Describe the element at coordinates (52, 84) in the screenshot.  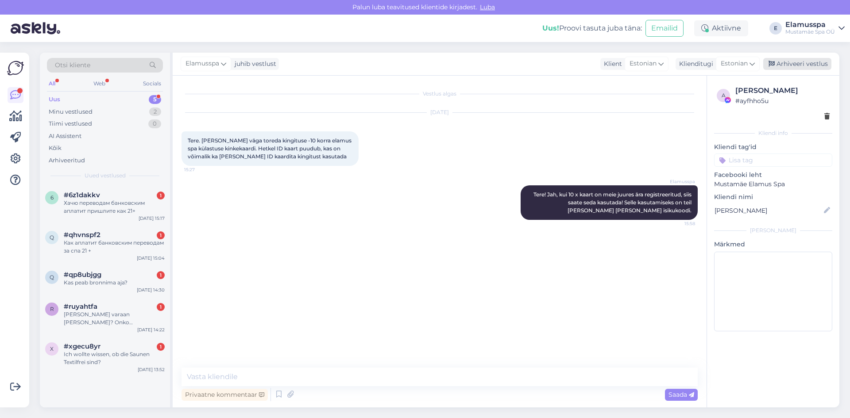
I see `div: All` at that location.